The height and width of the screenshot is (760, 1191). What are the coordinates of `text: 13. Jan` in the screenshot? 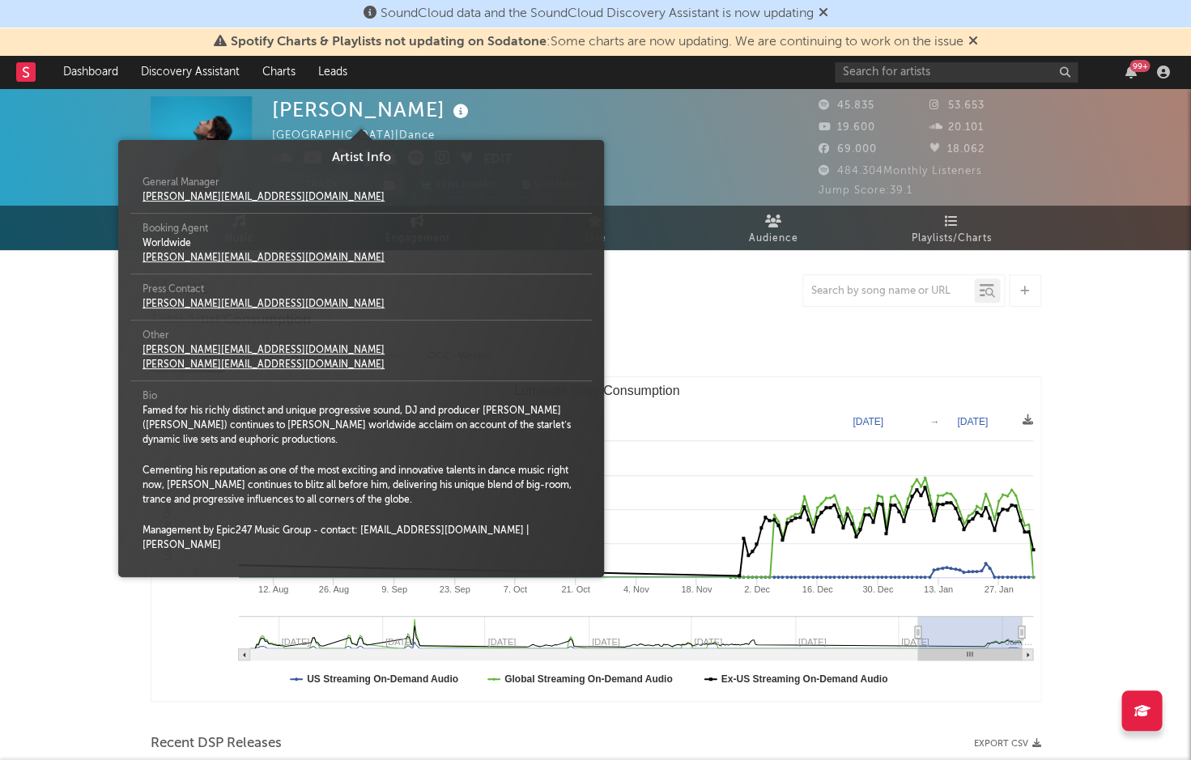 It's located at (937, 589).